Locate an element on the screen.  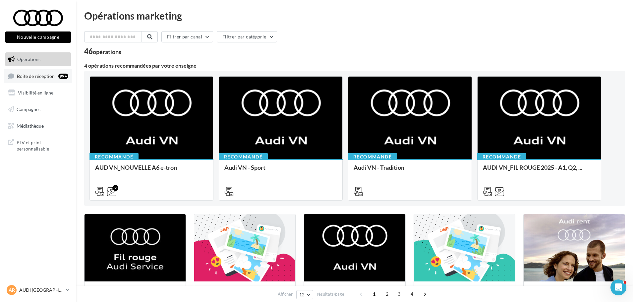
span: 3 is located at coordinates (399, 294).